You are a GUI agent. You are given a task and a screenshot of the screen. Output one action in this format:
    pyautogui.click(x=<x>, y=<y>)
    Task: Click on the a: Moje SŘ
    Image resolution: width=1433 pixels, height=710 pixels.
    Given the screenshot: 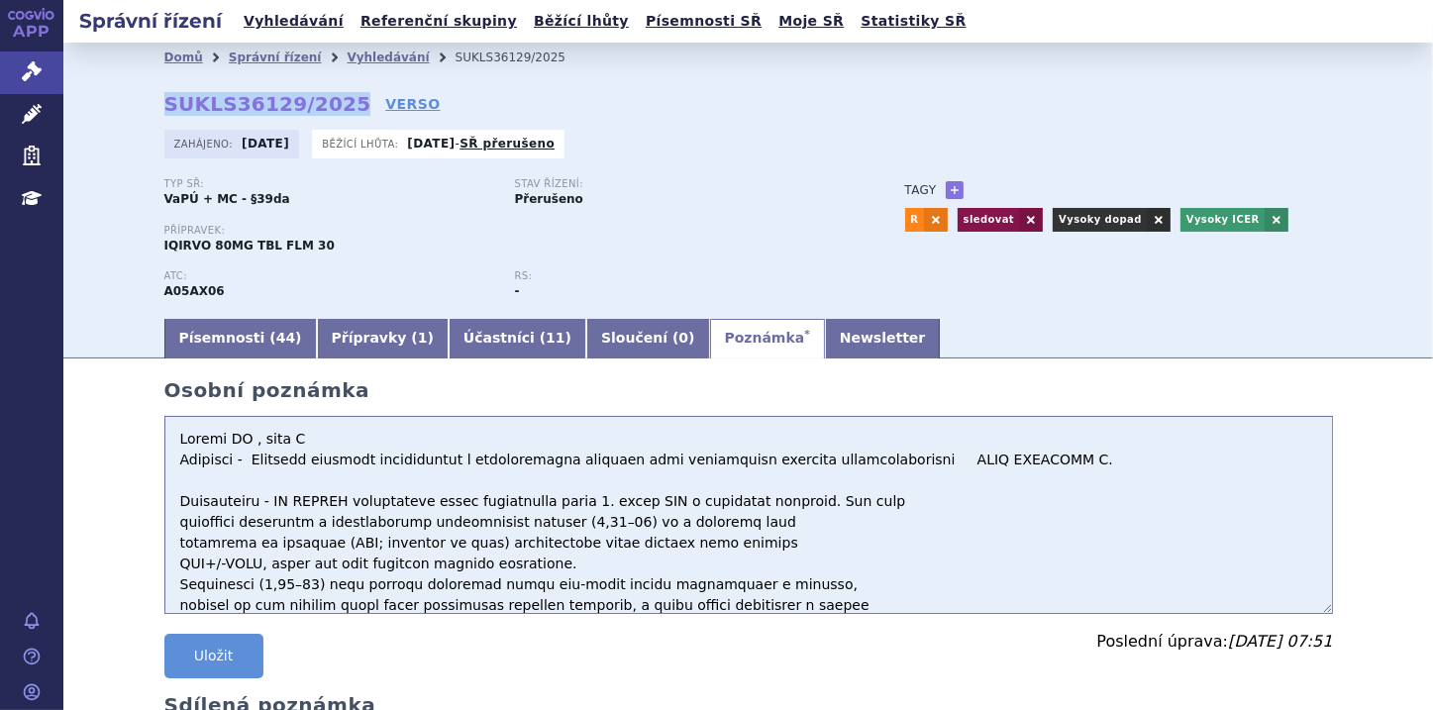 What is the action you would take?
    pyautogui.click(x=811, y=21)
    